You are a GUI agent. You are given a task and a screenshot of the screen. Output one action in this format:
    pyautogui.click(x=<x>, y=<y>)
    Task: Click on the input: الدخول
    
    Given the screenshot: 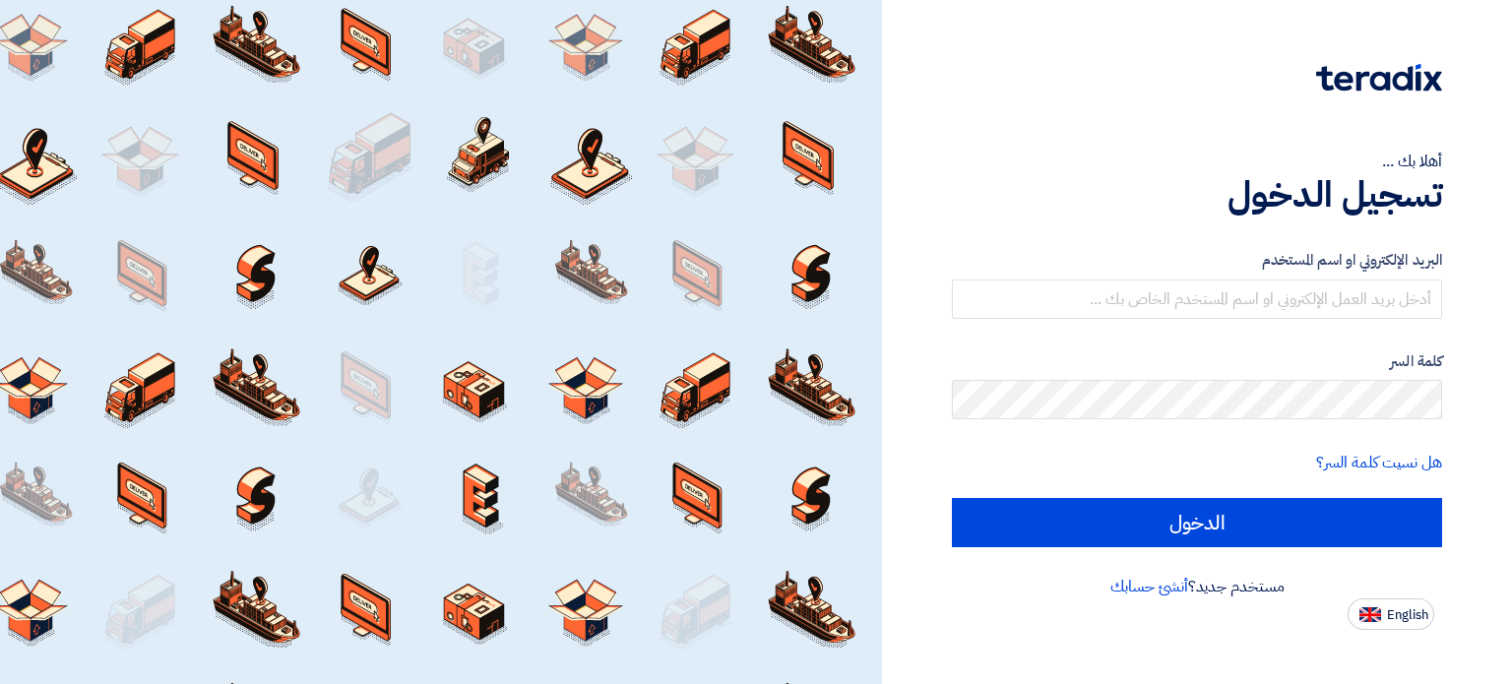 What is the action you would take?
    pyautogui.click(x=1197, y=523)
    